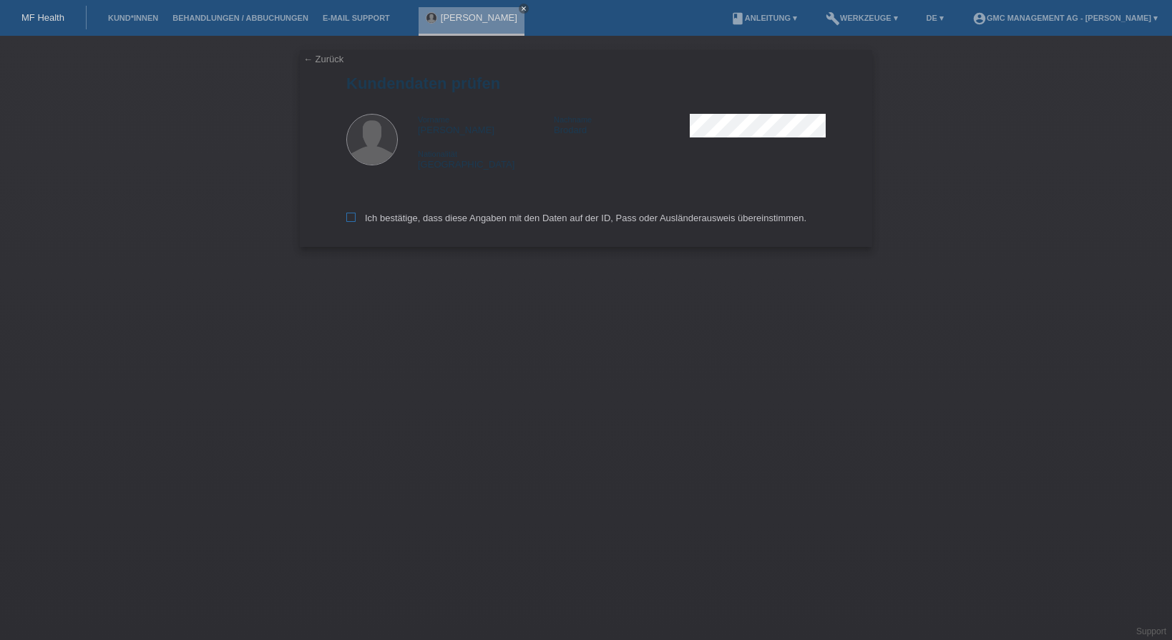  What do you see at coordinates (524, 9) in the screenshot?
I see `a: close` at bounding box center [524, 9].